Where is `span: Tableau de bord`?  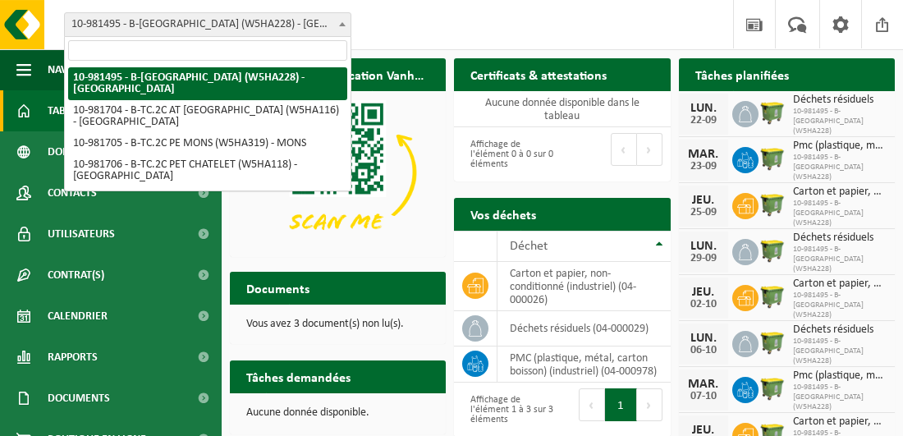
span: Tableau de bord is located at coordinates (92, 111).